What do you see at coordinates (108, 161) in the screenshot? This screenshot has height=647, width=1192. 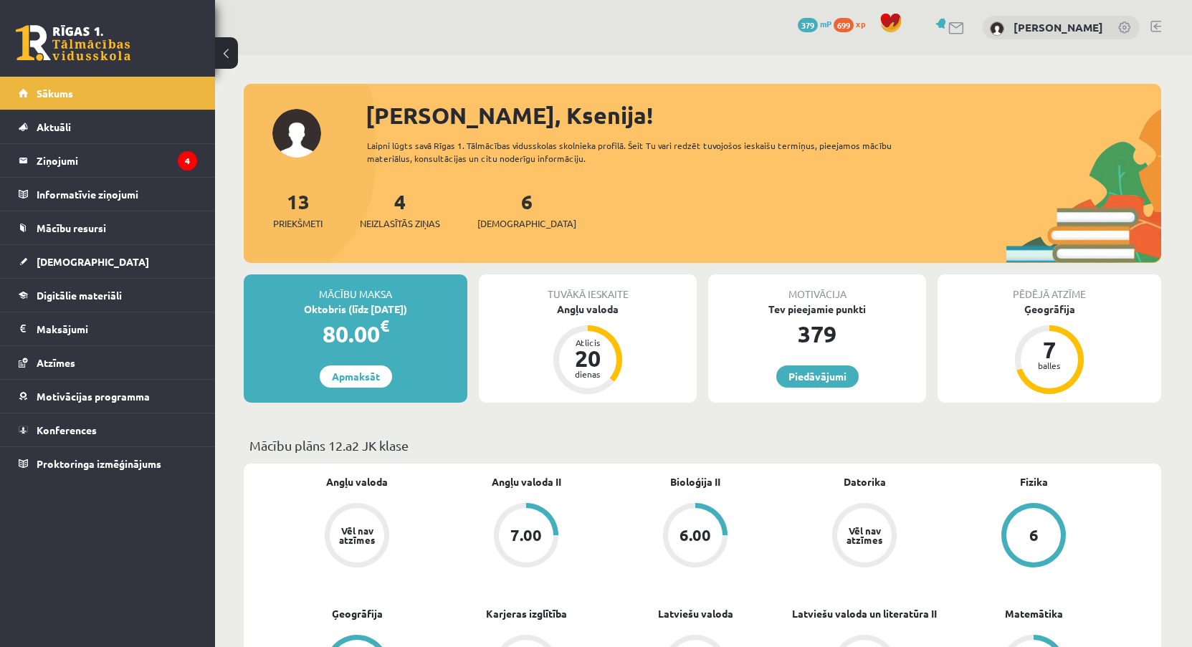 I see `a: Ziņojumi4` at bounding box center [108, 161].